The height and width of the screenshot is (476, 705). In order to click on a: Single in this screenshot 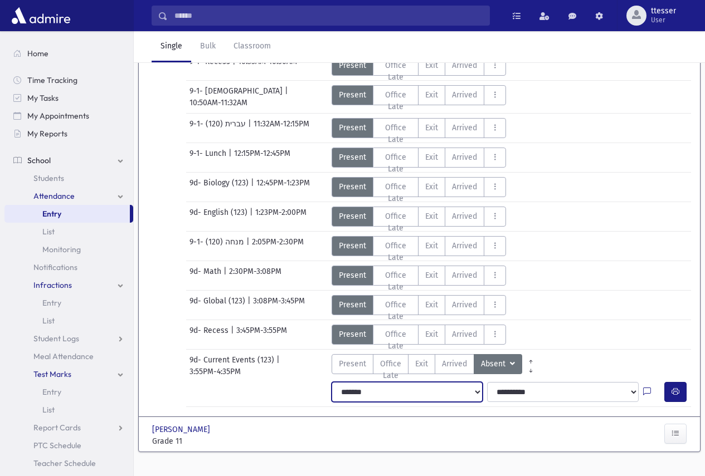, I will do `click(171, 47)`.